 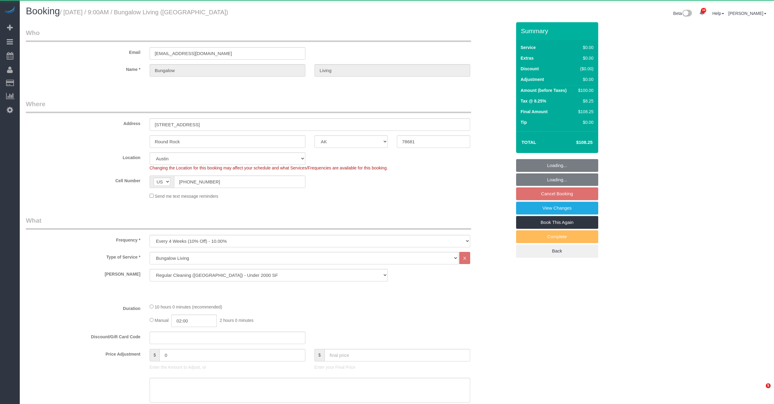 I want to click on strong: Total, so click(x=529, y=142).